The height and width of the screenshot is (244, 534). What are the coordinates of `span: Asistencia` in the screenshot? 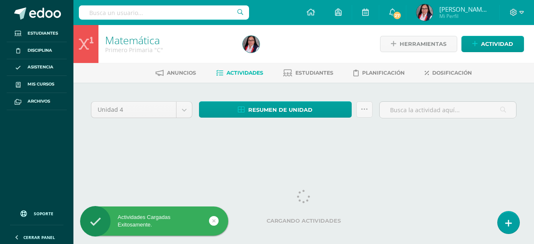 It's located at (40, 67).